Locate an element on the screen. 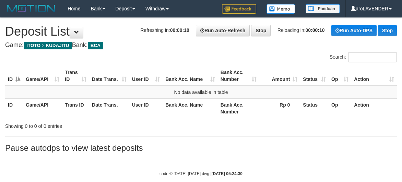  th: Status: activate to sort column ascending is located at coordinates (314, 76).